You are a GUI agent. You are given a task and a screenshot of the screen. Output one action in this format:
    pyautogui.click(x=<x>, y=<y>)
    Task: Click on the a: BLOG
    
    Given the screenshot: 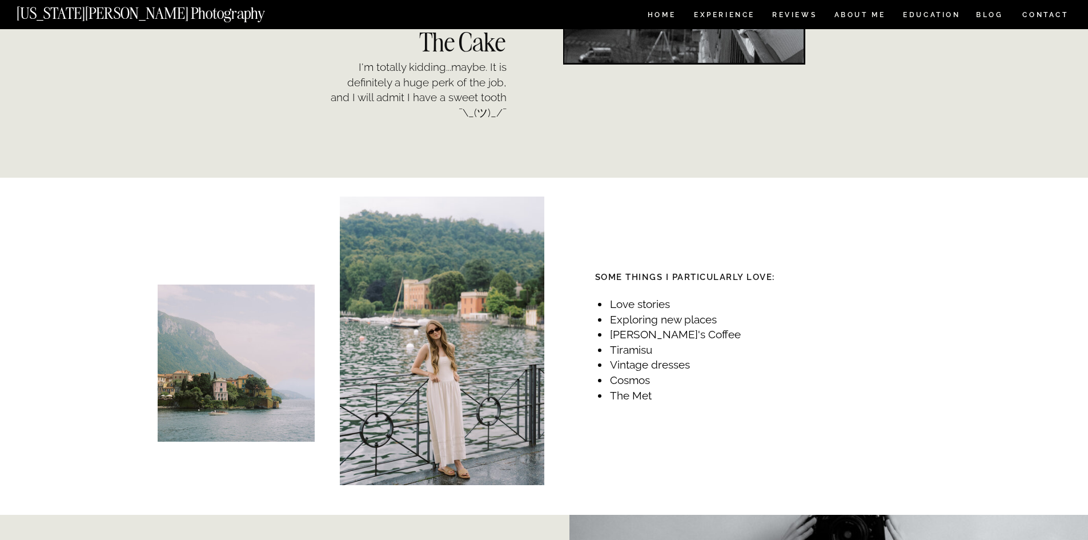 What is the action you would take?
    pyautogui.click(x=990, y=16)
    